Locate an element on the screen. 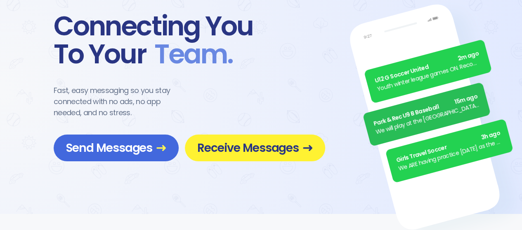  span: Send Messages is located at coordinates (116, 148).